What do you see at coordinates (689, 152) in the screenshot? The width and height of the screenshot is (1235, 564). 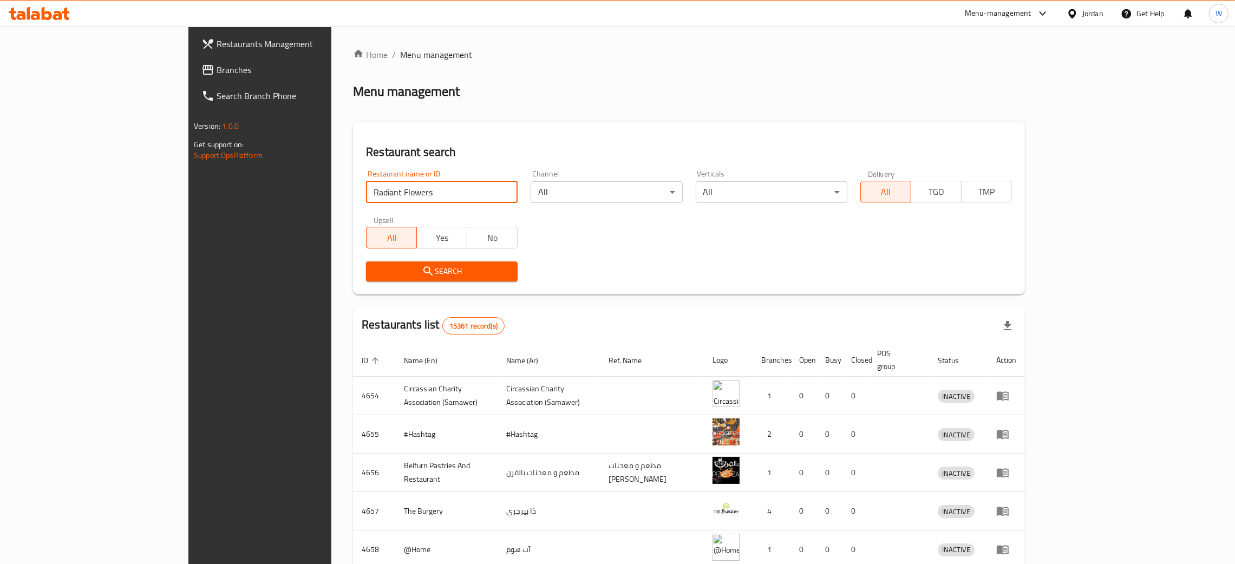 I see `h2: Restaurant search` at bounding box center [689, 152].